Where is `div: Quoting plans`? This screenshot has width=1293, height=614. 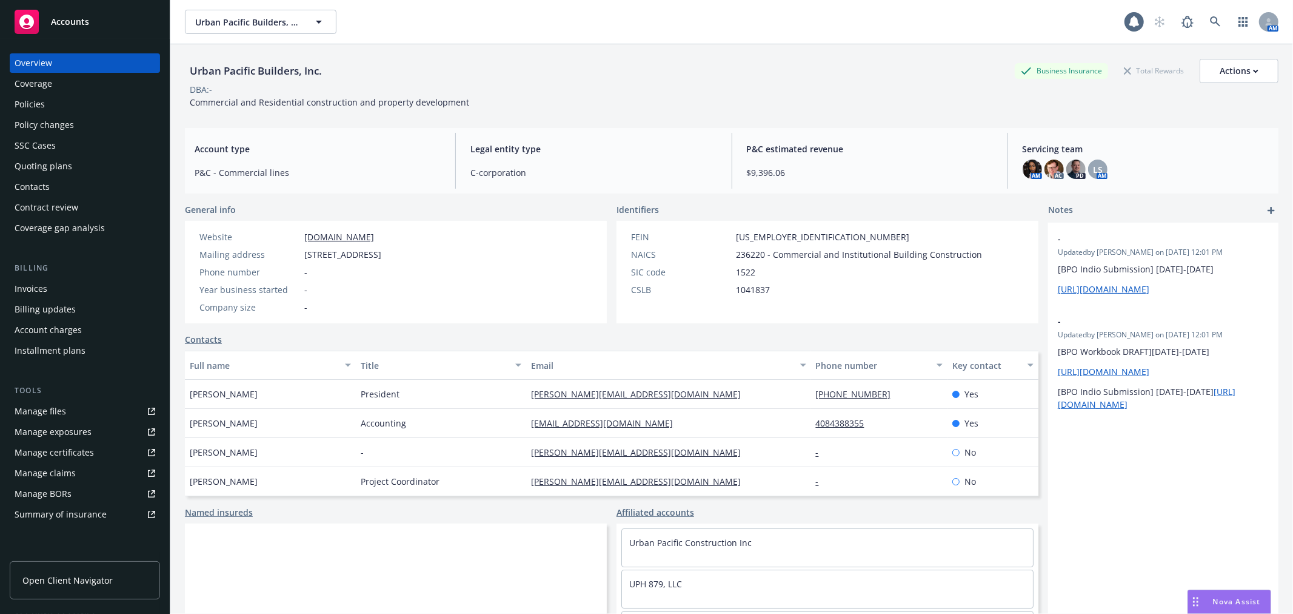
div: Quoting plans is located at coordinates (43, 166).